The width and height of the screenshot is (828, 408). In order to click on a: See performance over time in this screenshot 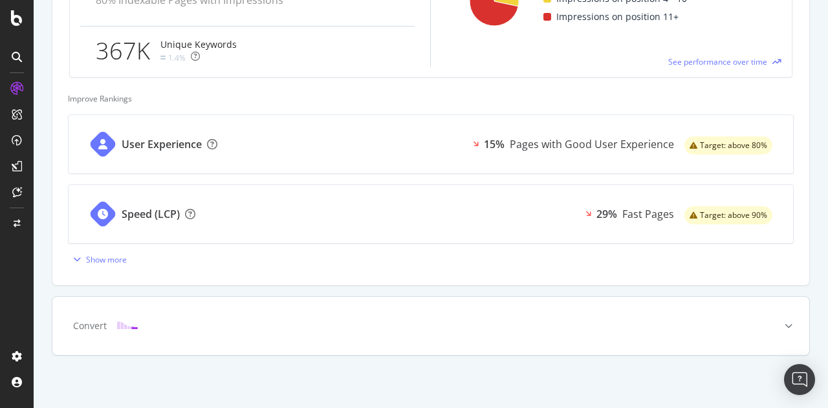, I will do `click(725, 61)`.